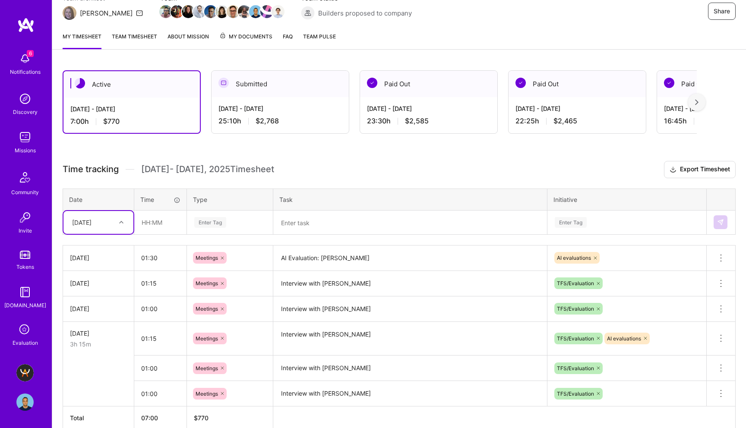  Describe the element at coordinates (25, 402) in the screenshot. I see `a: User Avatar` at that location.